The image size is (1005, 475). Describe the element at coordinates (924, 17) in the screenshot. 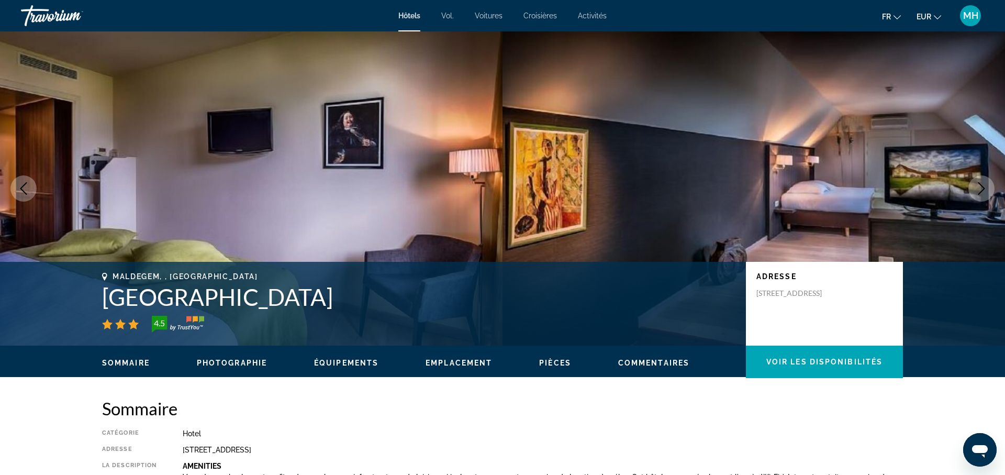

I see `font: EUR` at that location.